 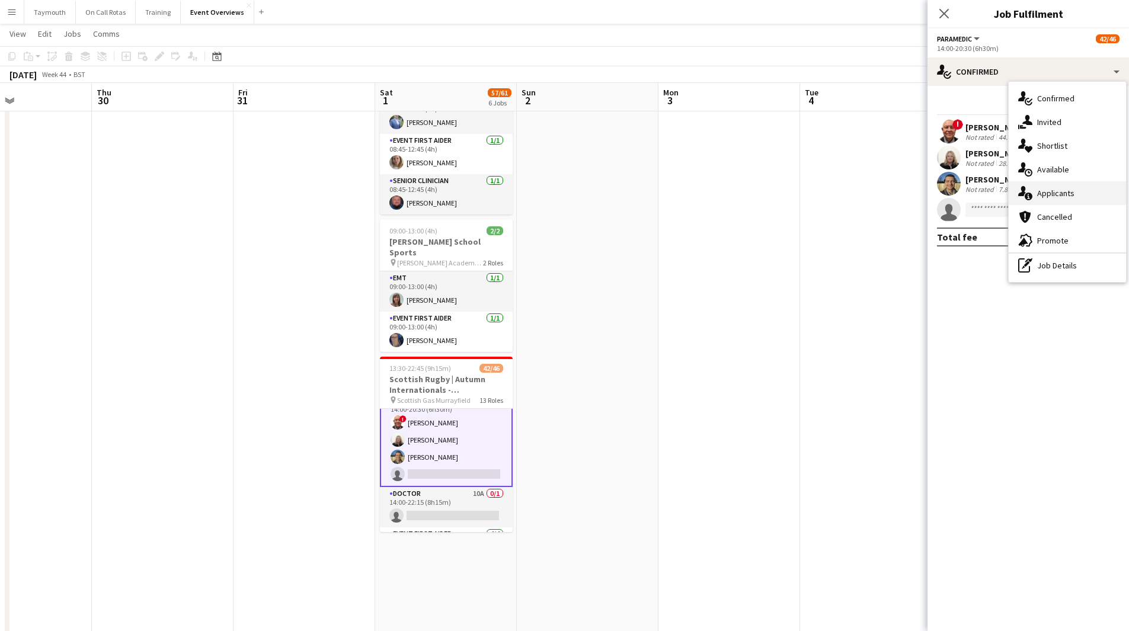 What do you see at coordinates (1053, 241) in the screenshot?
I see `span: Promote` at bounding box center [1053, 241].